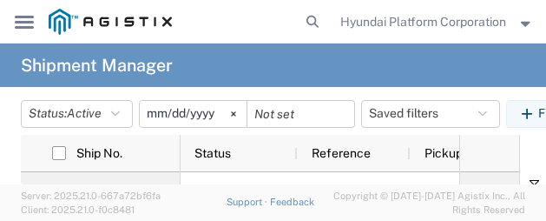  What do you see at coordinates (248, 201) in the screenshot?
I see `a: Support` at bounding box center [248, 201].